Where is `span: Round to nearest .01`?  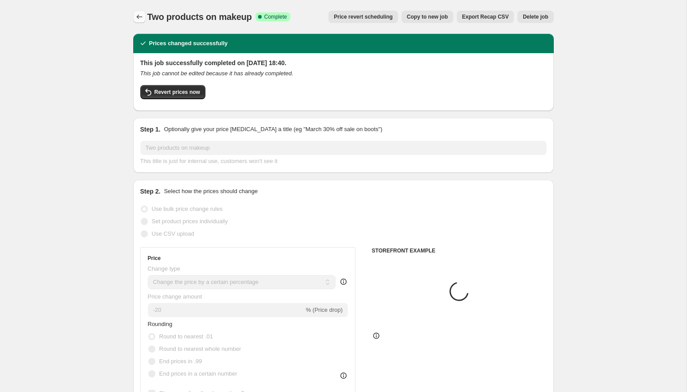 span: Round to nearest .01 is located at coordinates (186, 336).